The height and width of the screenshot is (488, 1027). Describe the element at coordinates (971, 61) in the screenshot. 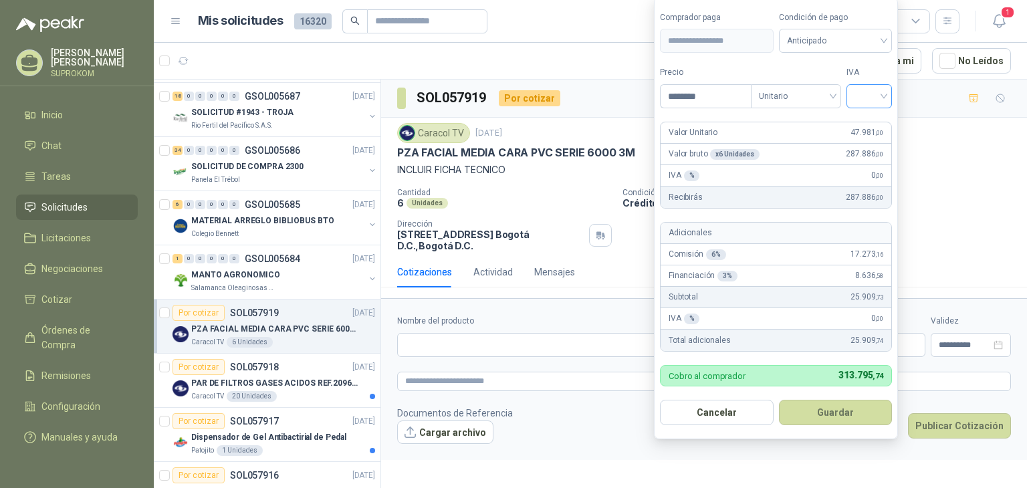

I see `button: No Leídos` at that location.